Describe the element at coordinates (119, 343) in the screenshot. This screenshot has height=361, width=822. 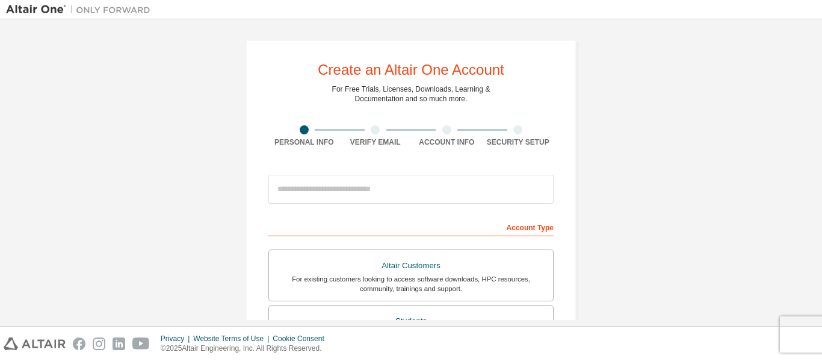
I see `img: linkedin.svg` at that location.